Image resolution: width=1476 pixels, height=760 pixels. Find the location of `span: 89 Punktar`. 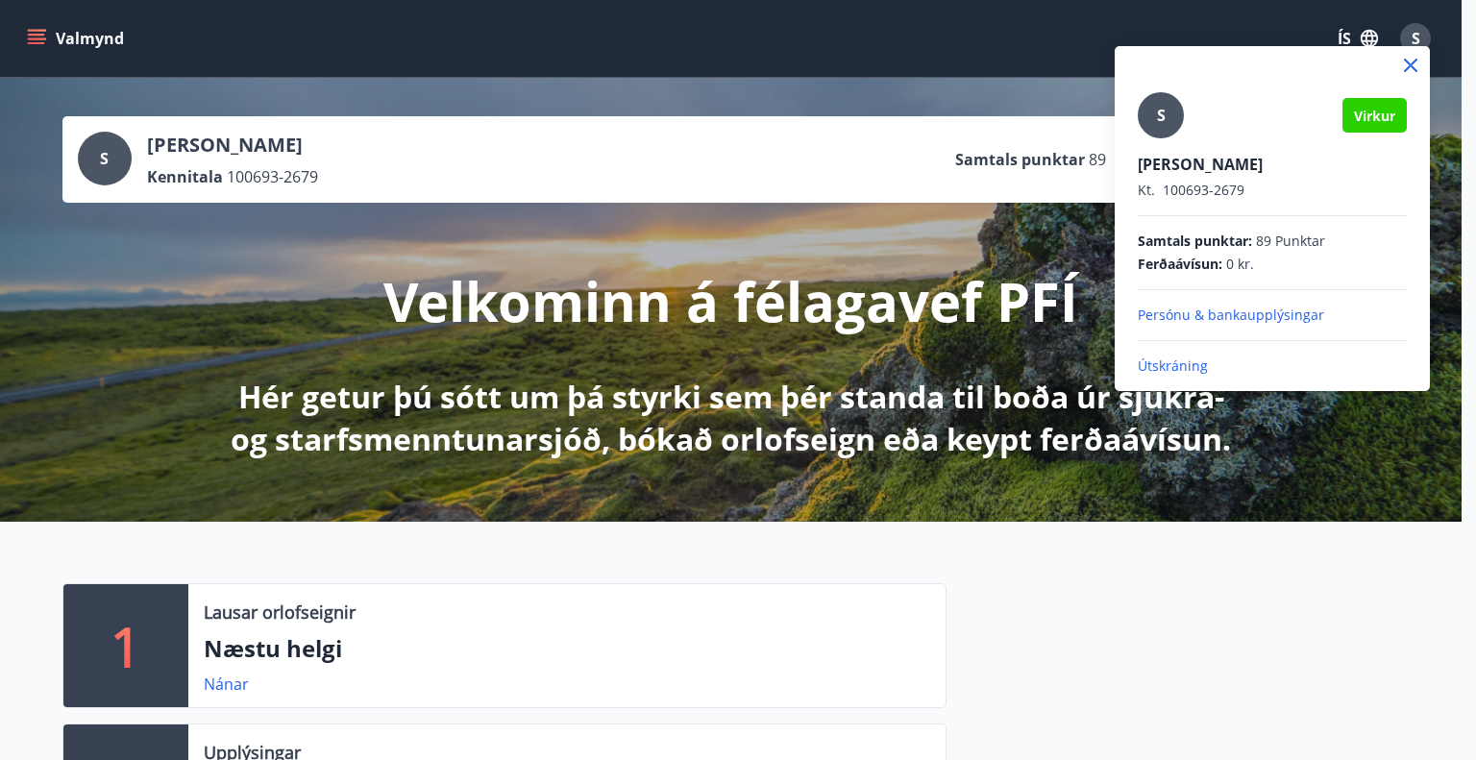

span: 89 Punktar is located at coordinates (1290, 241).